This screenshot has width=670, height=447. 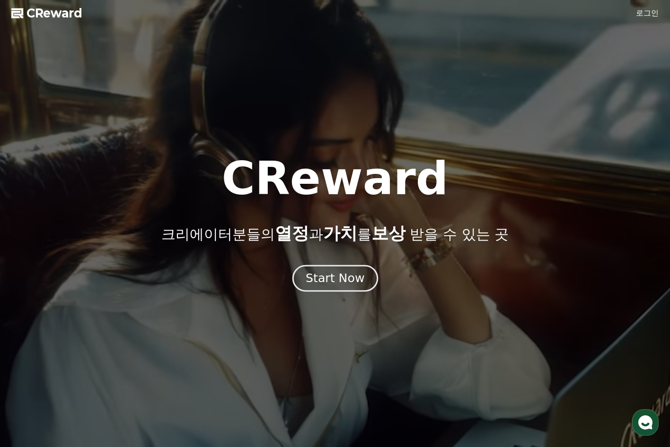 What do you see at coordinates (92, 318) in the screenshot?
I see `span: 대화` at bounding box center [92, 318].